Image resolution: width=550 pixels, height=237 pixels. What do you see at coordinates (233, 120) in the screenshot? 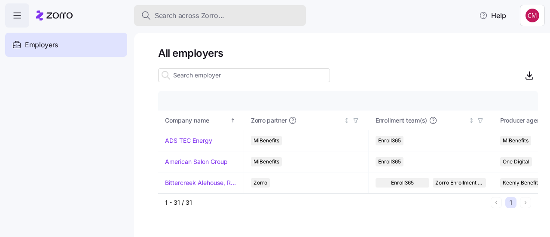
I see `div: Sorted ascending` at bounding box center [233, 120].